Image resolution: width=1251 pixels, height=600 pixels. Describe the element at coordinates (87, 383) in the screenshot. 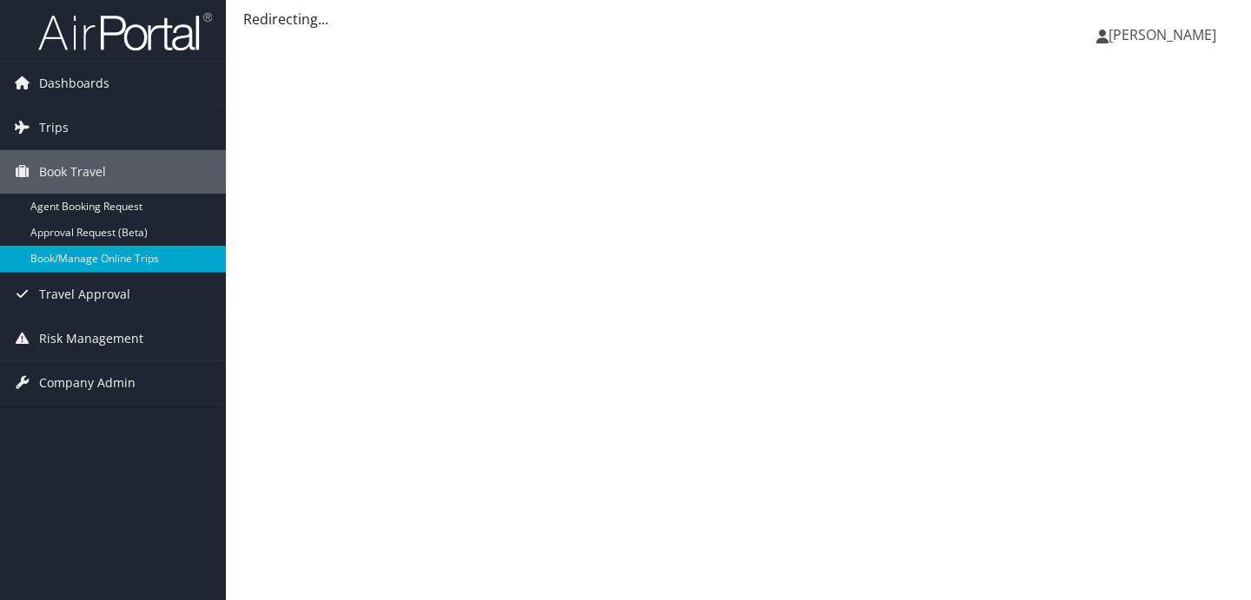

I see `span: Company Admin` at that location.